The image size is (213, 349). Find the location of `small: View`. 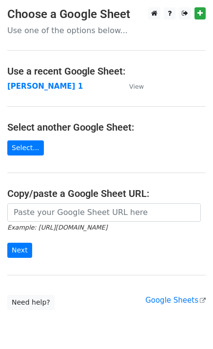

small: View is located at coordinates (137, 86).